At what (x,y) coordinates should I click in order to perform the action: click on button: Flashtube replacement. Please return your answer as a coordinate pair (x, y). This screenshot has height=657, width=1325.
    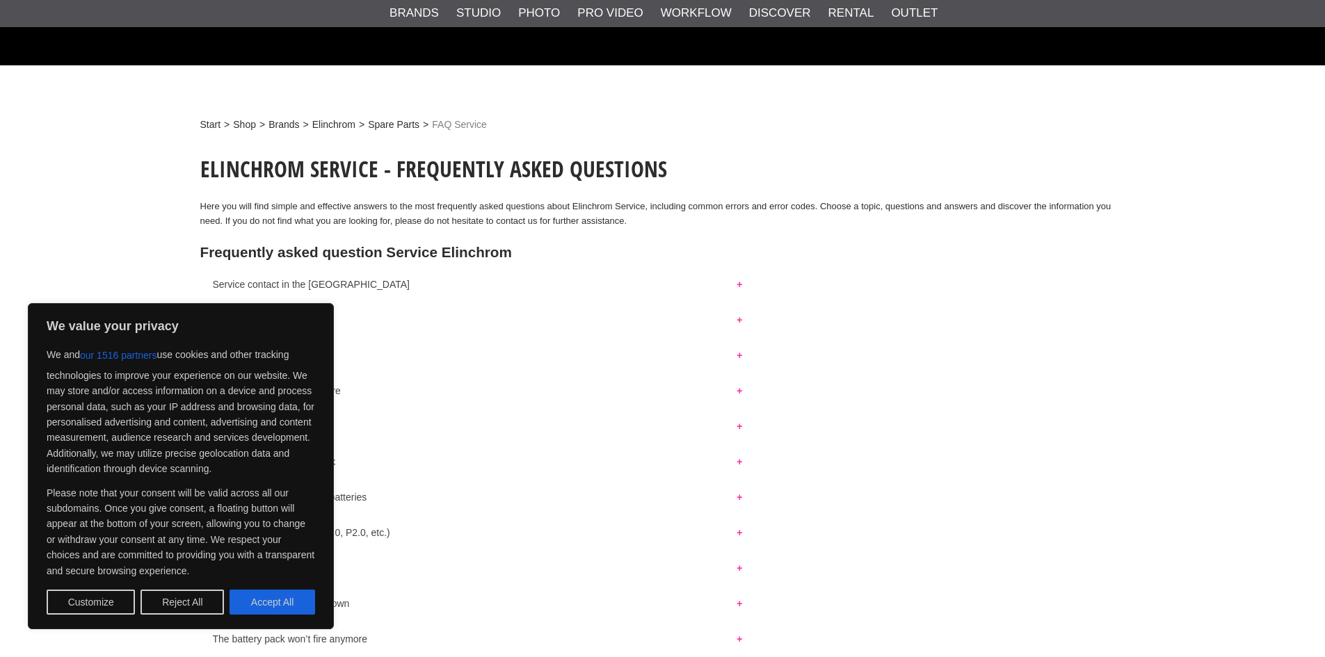
    Looking at the image, I should click on (478, 317).